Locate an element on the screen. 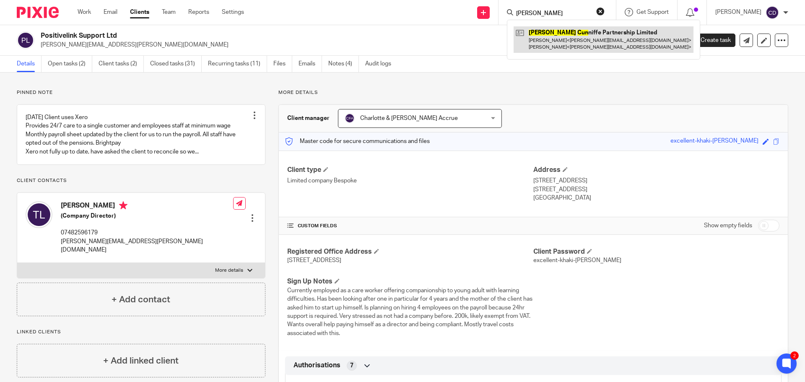 This screenshot has height=382, width=805. p: Pinned note is located at coordinates (141, 93).